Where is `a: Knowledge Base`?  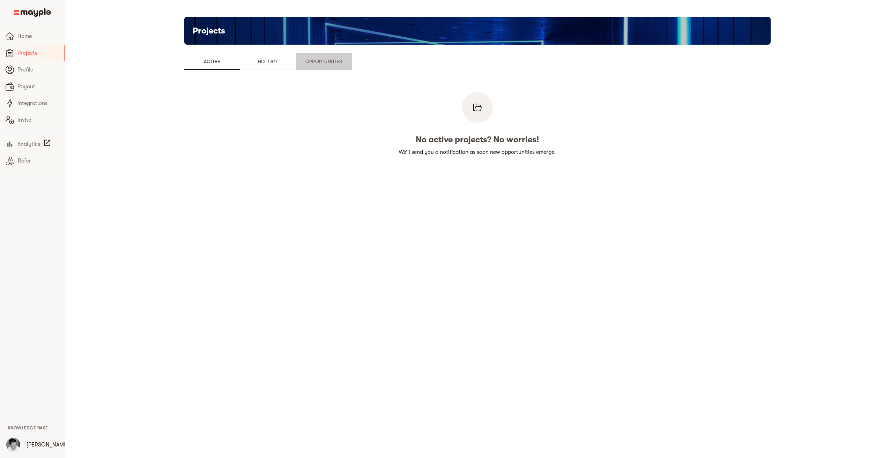
a: Knowledge Base is located at coordinates (28, 428).